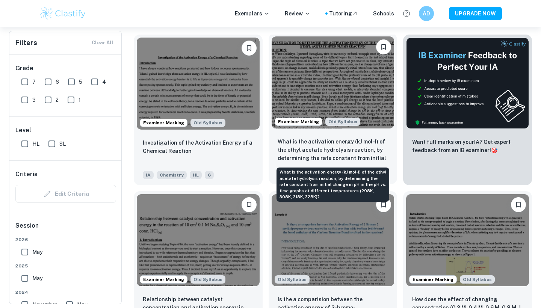  What do you see at coordinates (80, 100) in the screenshot?
I see `span: 1` at bounding box center [80, 100].